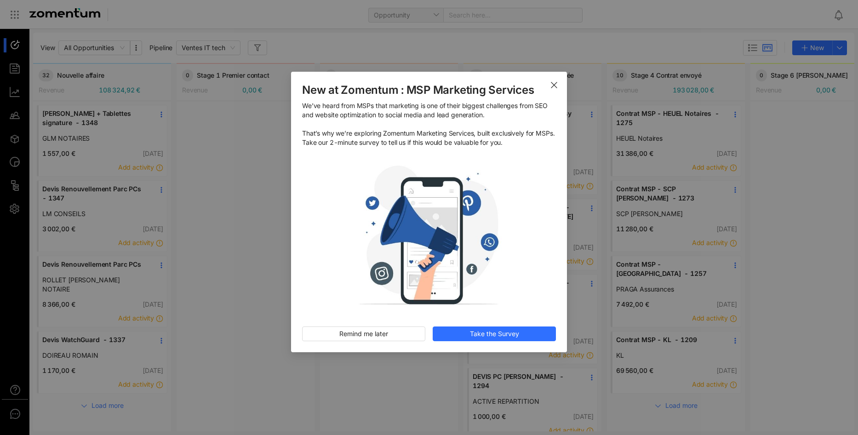 The image size is (858, 435). I want to click on span: Remind me later, so click(364, 334).